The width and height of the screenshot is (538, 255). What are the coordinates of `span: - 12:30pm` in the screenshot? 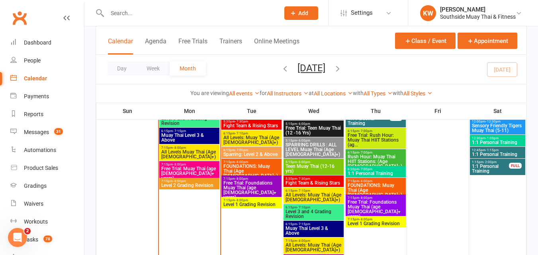 It's located at (493, 121).